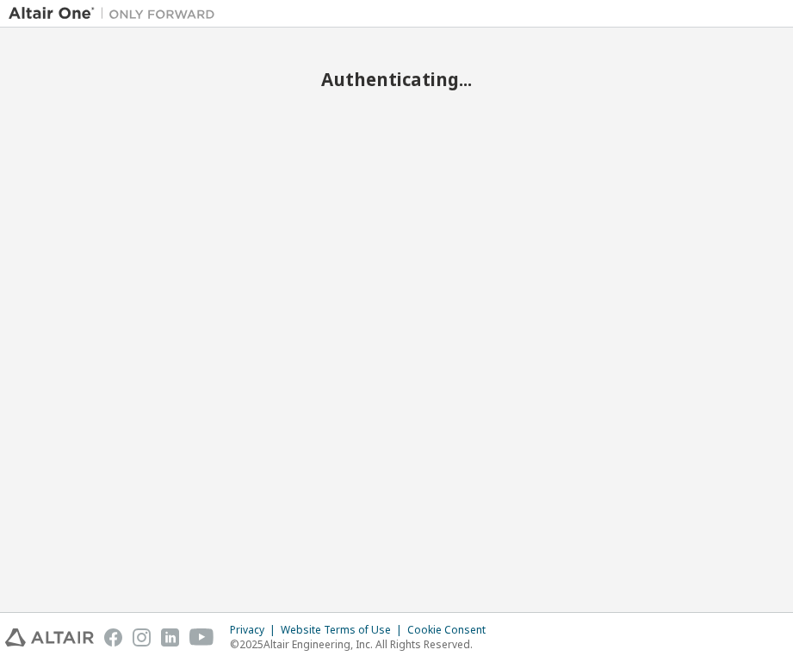 Image resolution: width=793 pixels, height=662 pixels. What do you see at coordinates (396, 79) in the screenshot?
I see `h2: Authenticating...` at bounding box center [396, 79].